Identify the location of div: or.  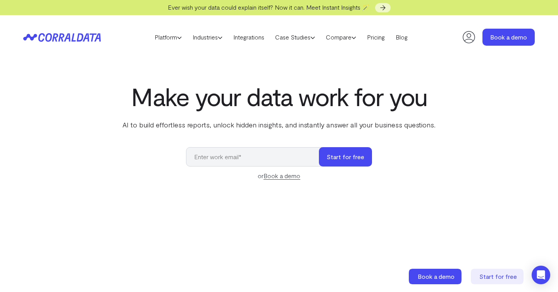
(279, 176).